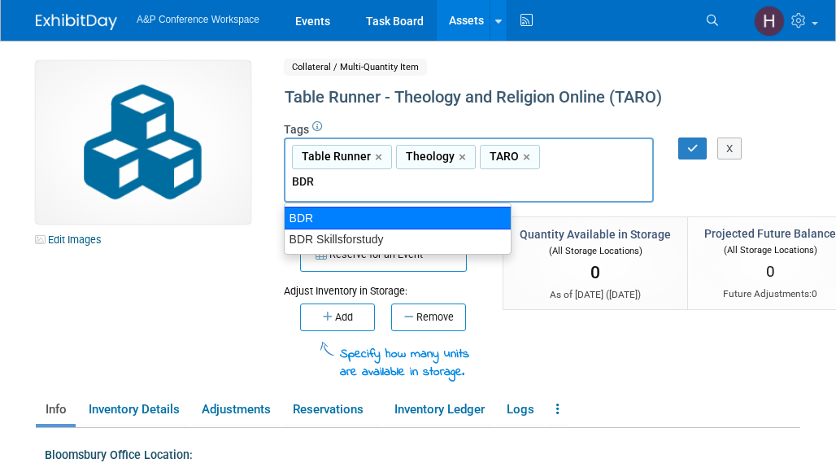 This screenshot has width=836, height=463. Describe the element at coordinates (332, 409) in the screenshot. I see `a: Reservations` at that location.